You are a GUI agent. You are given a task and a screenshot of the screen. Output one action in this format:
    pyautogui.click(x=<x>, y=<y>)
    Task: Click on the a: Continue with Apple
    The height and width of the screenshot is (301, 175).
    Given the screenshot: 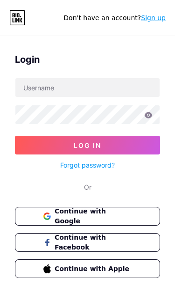 What is the action you would take?
    pyautogui.click(x=87, y=269)
    